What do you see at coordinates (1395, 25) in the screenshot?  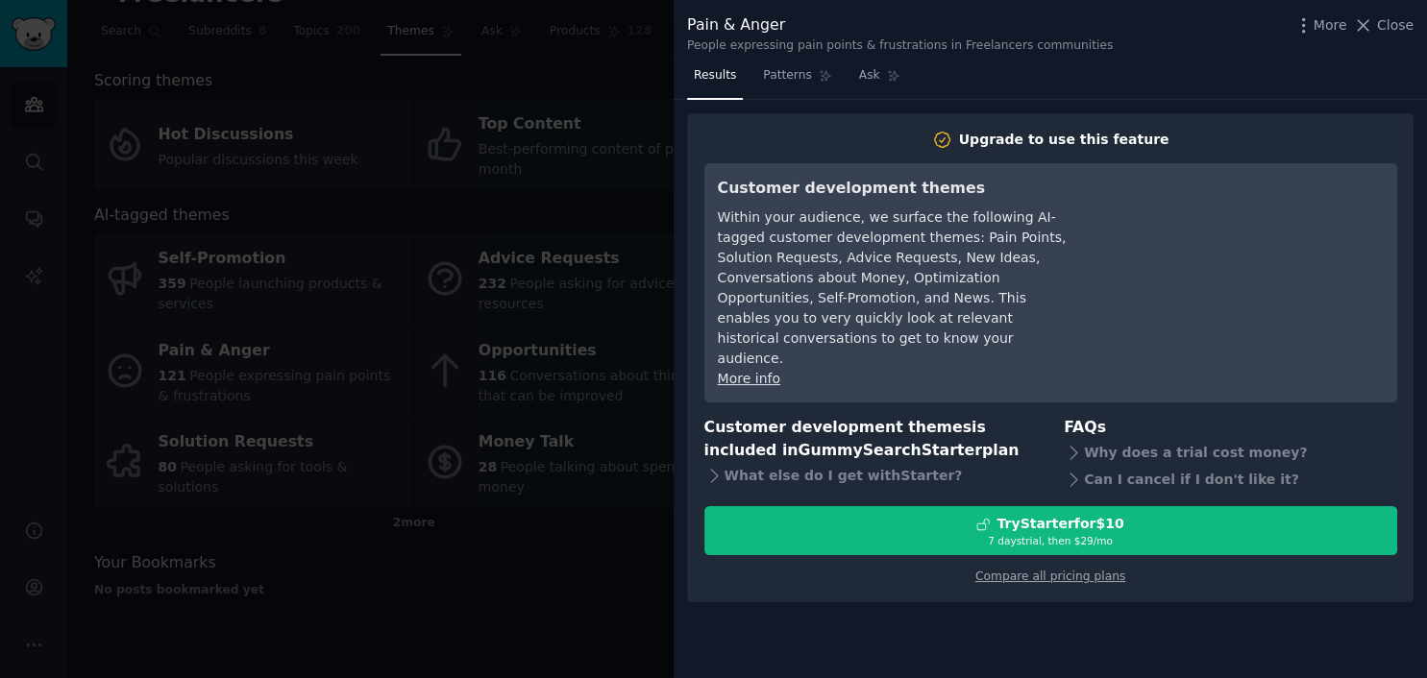 I see `span: Close` at bounding box center [1395, 25].